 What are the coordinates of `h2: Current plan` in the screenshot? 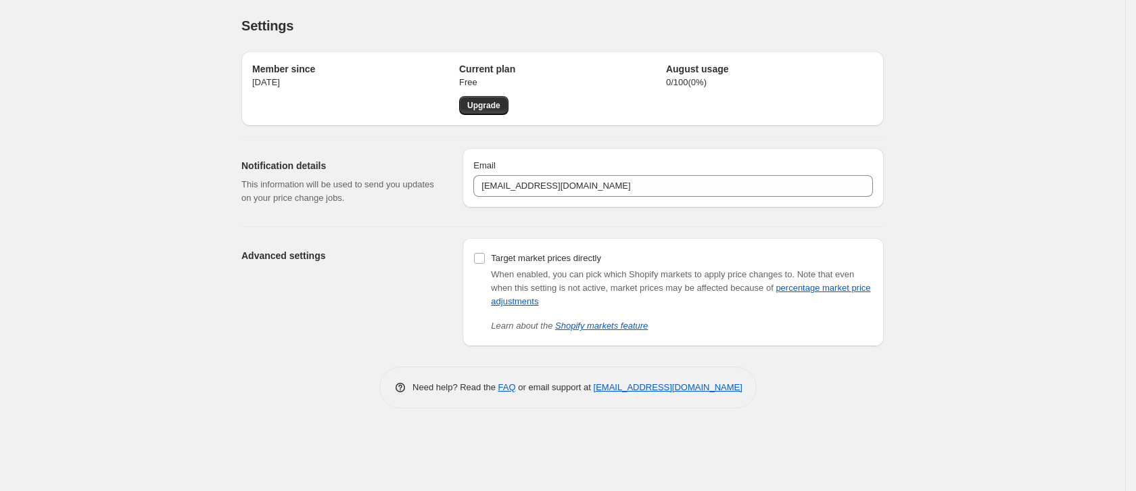 It's located at (563, 69).